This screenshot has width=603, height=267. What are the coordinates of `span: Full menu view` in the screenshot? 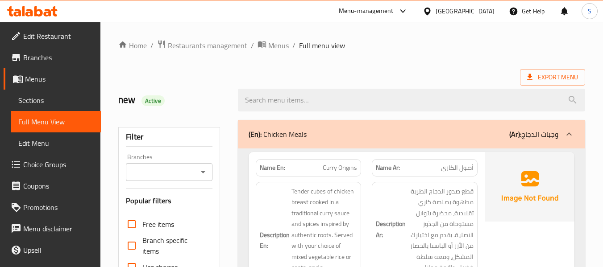 It's located at (322, 45).